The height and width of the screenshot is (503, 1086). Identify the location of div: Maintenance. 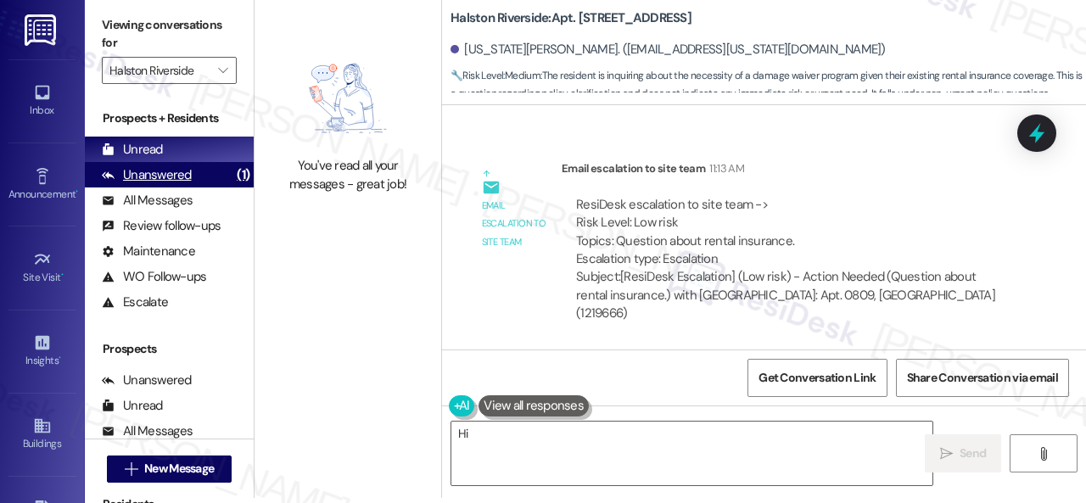
(148, 251).